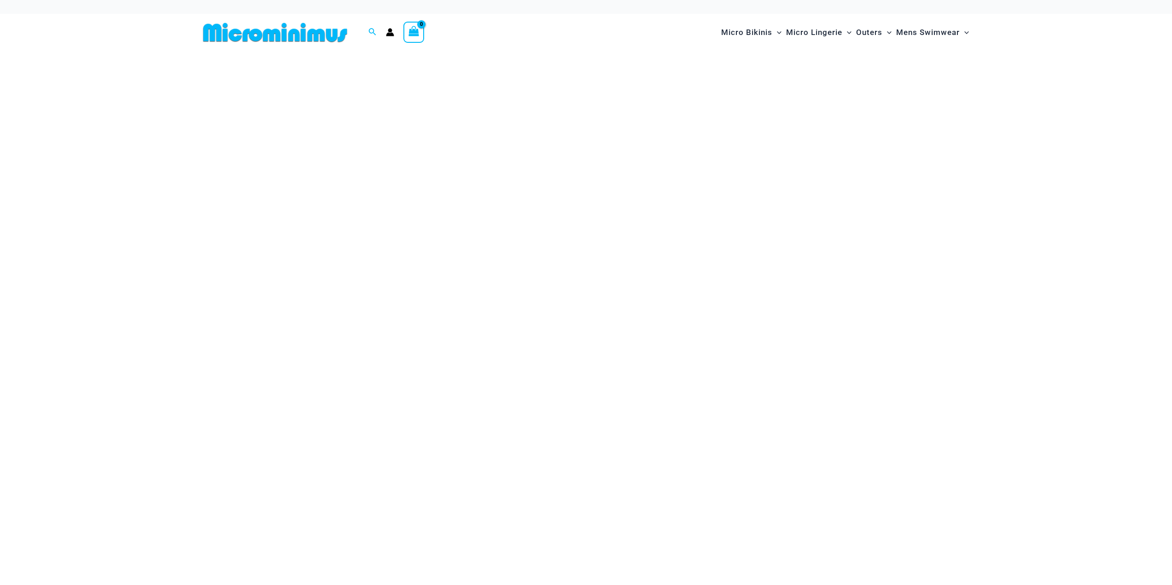  What do you see at coordinates (869, 32) in the screenshot?
I see `span: Outers` at bounding box center [869, 32].